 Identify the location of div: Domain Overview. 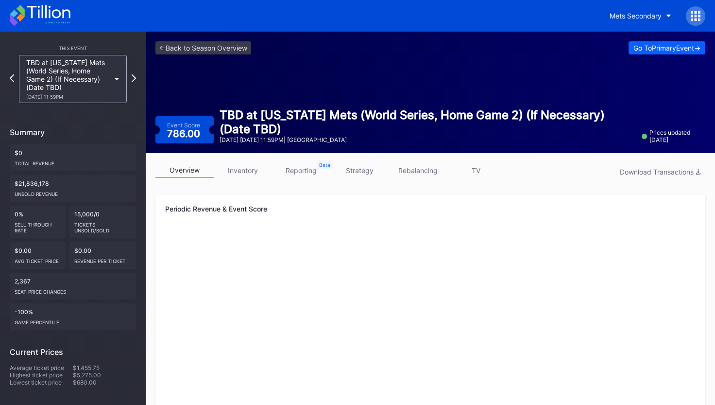
(62, 60).